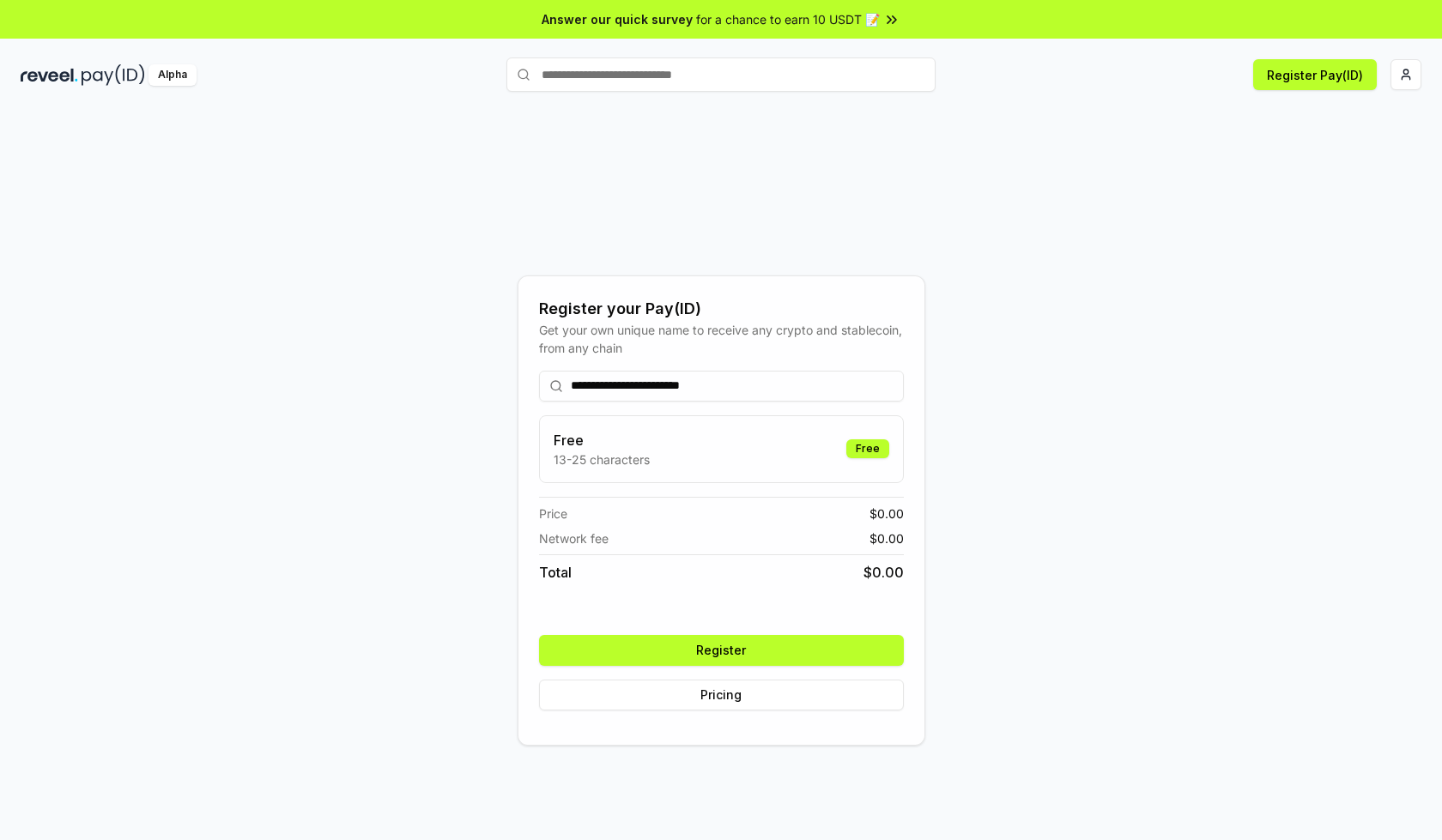 The width and height of the screenshot is (1442, 840). Describe the element at coordinates (553, 513) in the screenshot. I see `span: Price` at that location.